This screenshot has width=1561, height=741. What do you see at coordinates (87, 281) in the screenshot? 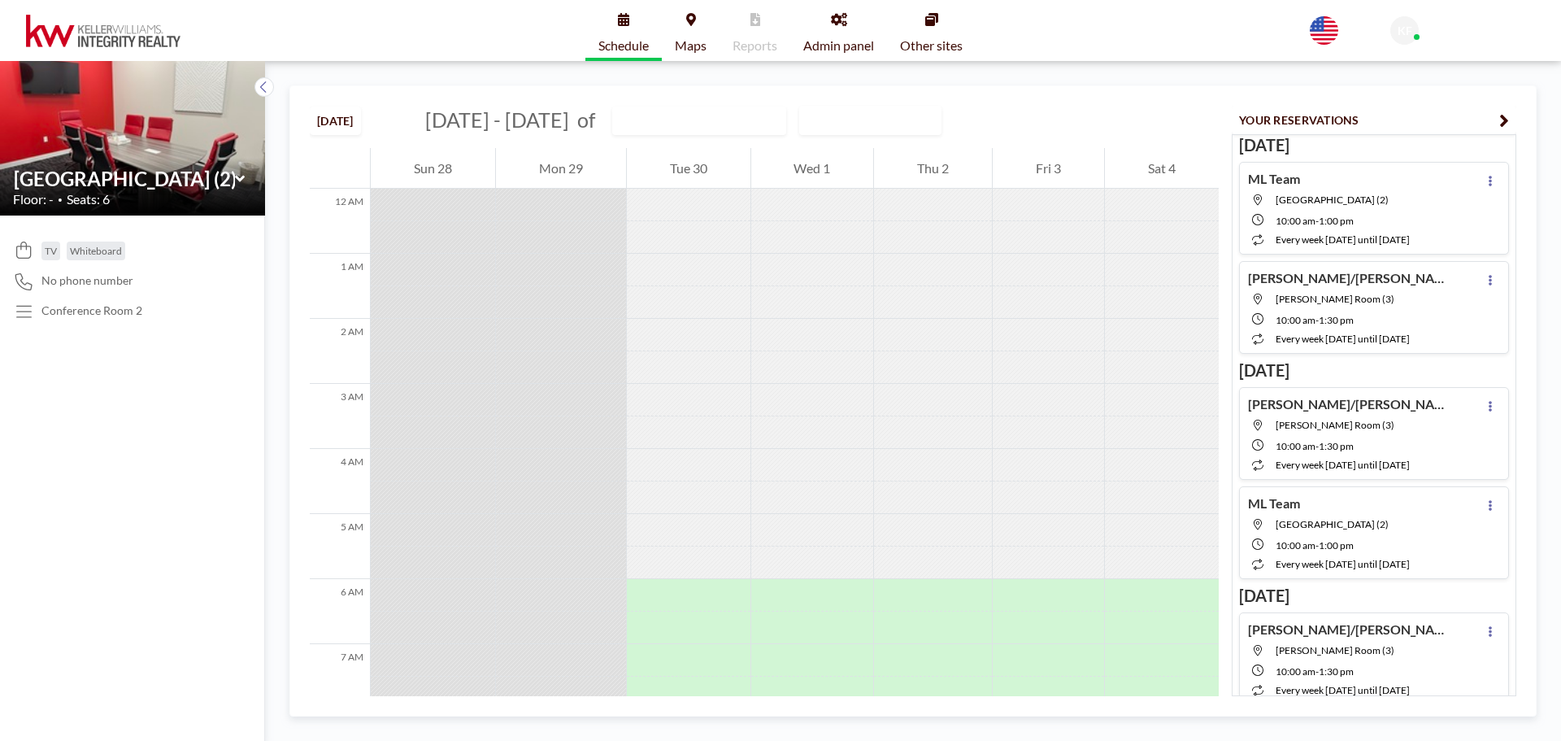
I see `span: No phone number` at bounding box center [87, 281].